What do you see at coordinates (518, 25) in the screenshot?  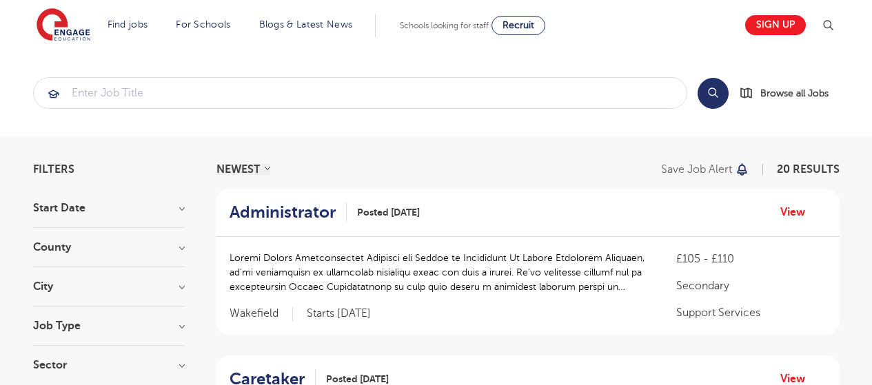 I see `span: Recruit` at bounding box center [518, 25].